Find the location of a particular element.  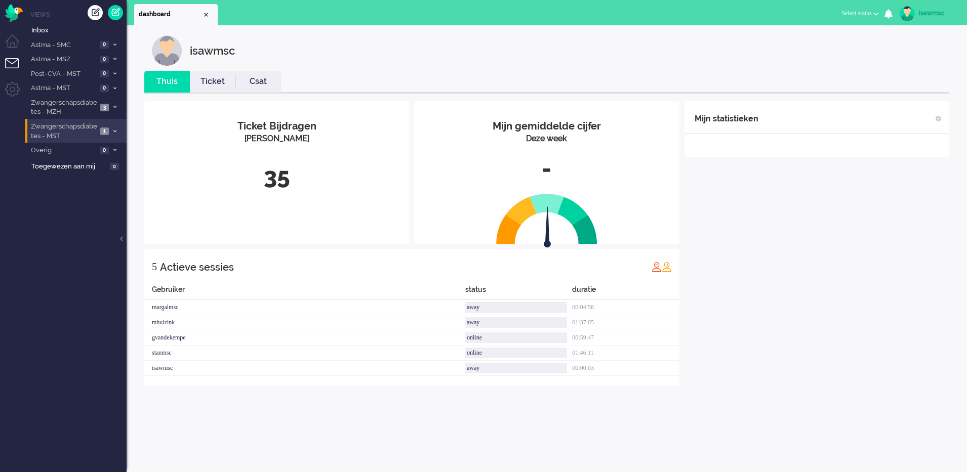

div: 00:04:58 is located at coordinates (625, 308).